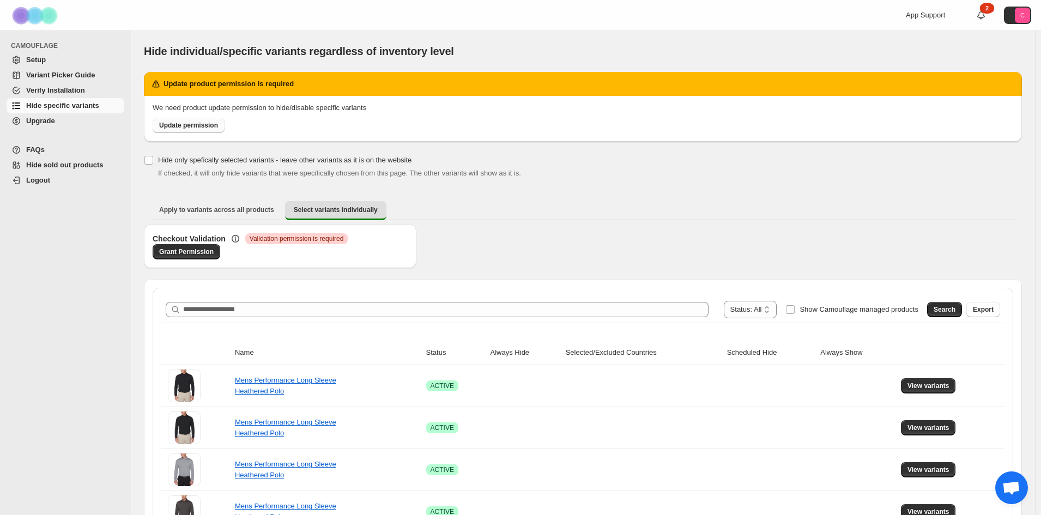  What do you see at coordinates (260, 107) in the screenshot?
I see `span: We need product update permission to hide/disable specific variants` at bounding box center [260, 107].